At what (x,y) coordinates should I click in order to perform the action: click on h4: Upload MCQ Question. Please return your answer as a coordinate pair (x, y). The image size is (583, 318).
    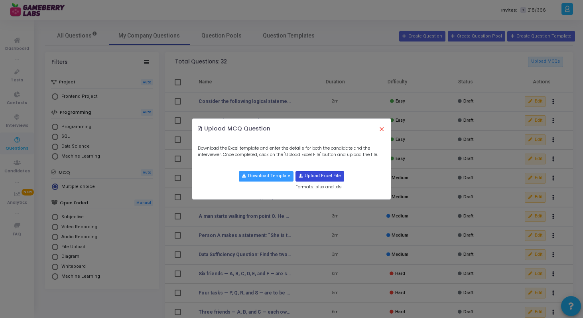
    Looking at the image, I should click on (234, 128).